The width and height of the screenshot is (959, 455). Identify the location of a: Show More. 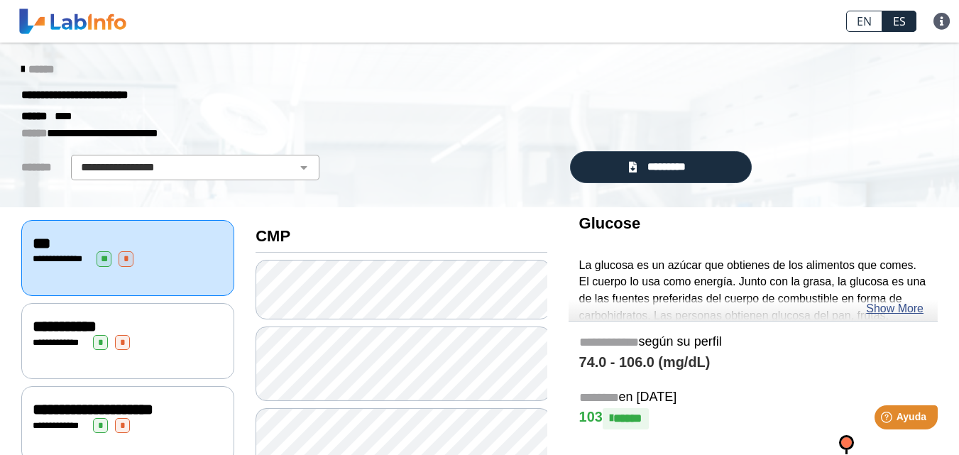
(895, 309).